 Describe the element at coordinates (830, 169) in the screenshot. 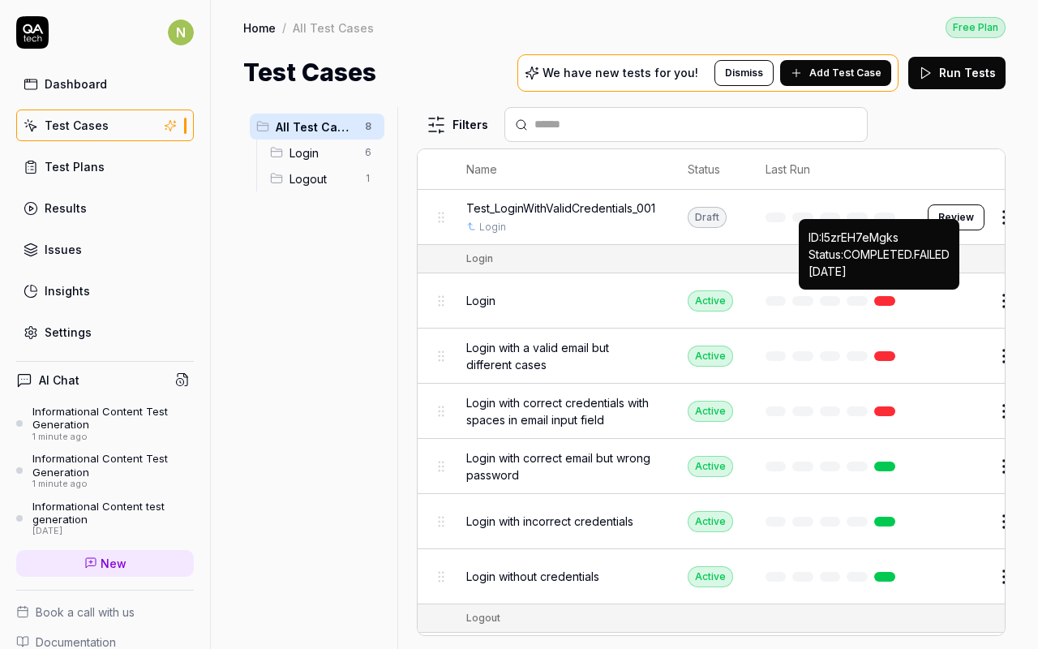

I see `th: Last Run` at that location.